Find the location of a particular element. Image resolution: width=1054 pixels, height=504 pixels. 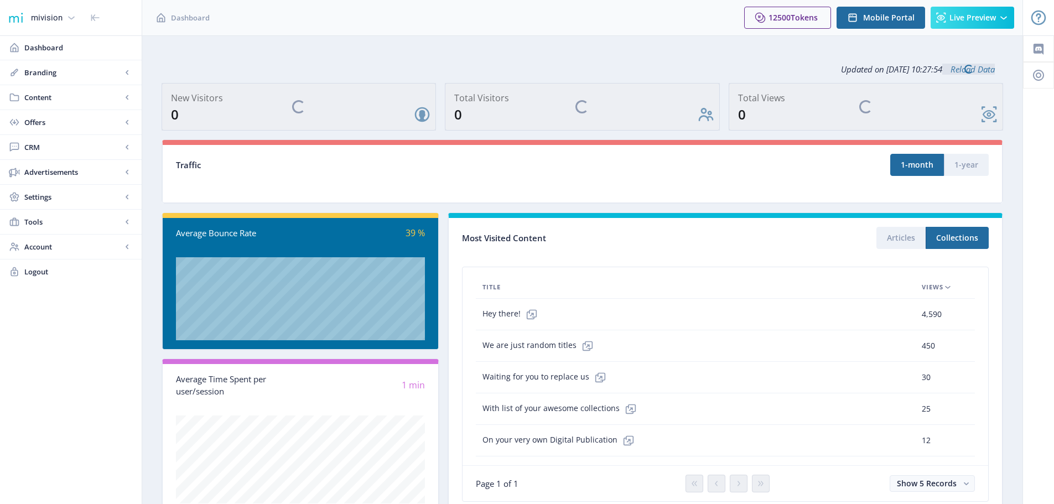

div: mivision is located at coordinates (46, 18).